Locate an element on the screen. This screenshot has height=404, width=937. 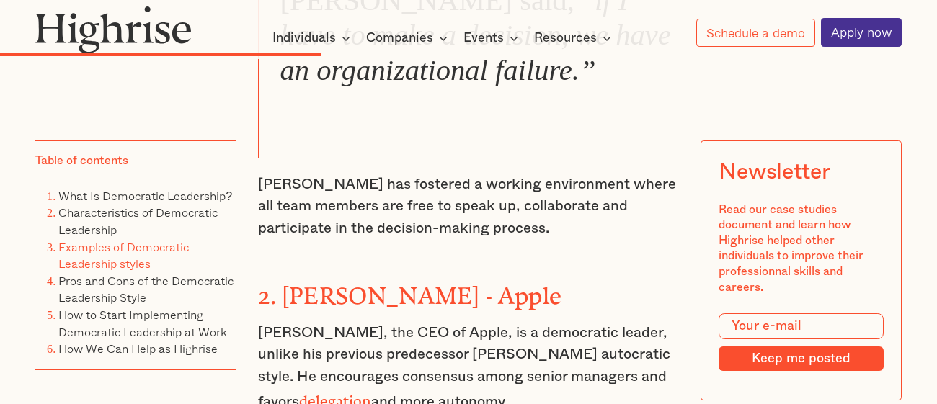
div: Newsletter is located at coordinates (774, 171).